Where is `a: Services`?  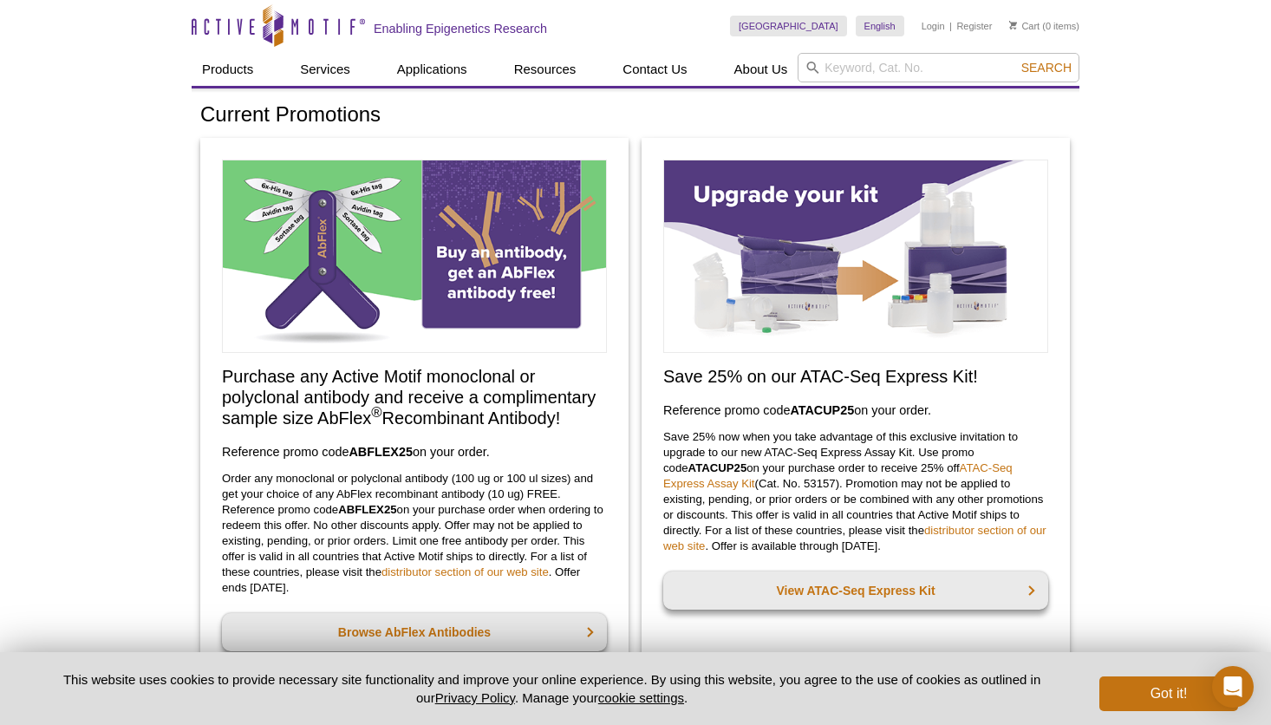 a: Services is located at coordinates (325, 69).